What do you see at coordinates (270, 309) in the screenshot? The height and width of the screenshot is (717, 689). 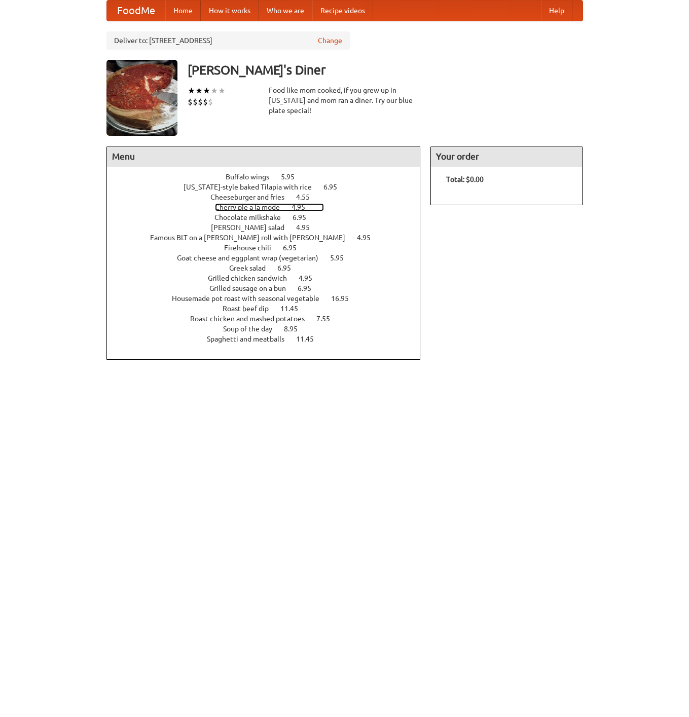 I see `a: Roast beef dip 11.45` at bounding box center [270, 309].